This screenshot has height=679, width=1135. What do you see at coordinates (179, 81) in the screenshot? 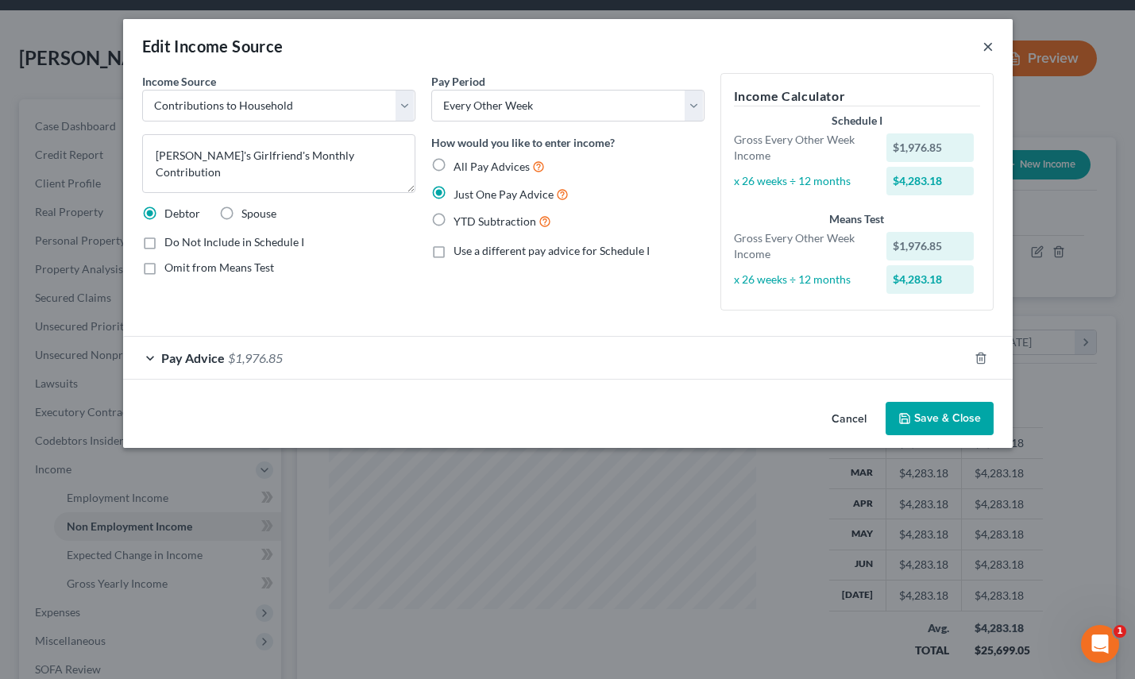
I see `span: Income Source` at bounding box center [179, 81].